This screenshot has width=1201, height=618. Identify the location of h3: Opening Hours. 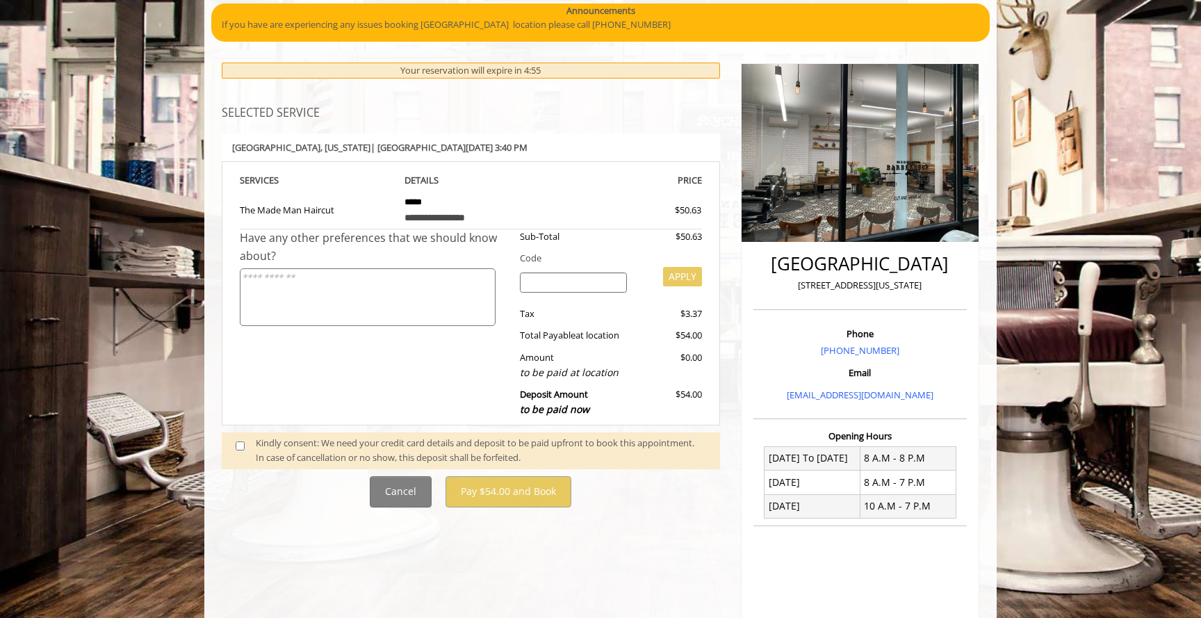
(860, 436).